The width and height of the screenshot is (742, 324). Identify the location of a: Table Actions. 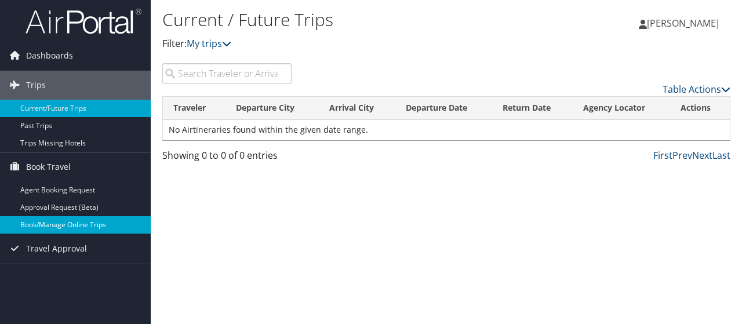
(696, 89).